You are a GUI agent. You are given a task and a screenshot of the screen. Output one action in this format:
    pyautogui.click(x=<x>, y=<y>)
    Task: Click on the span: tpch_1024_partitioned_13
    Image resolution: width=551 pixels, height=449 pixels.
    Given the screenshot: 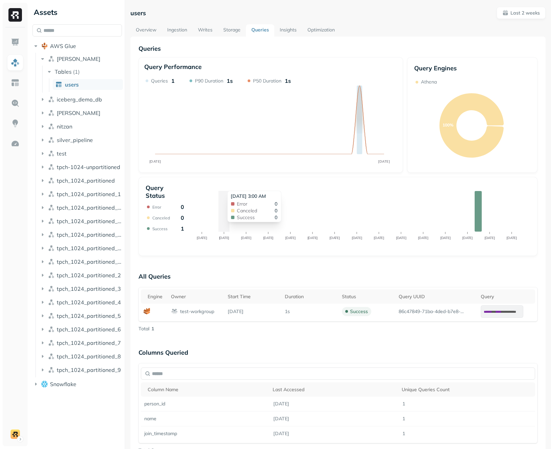 What is the action you would take?
    pyautogui.click(x=90, y=248)
    